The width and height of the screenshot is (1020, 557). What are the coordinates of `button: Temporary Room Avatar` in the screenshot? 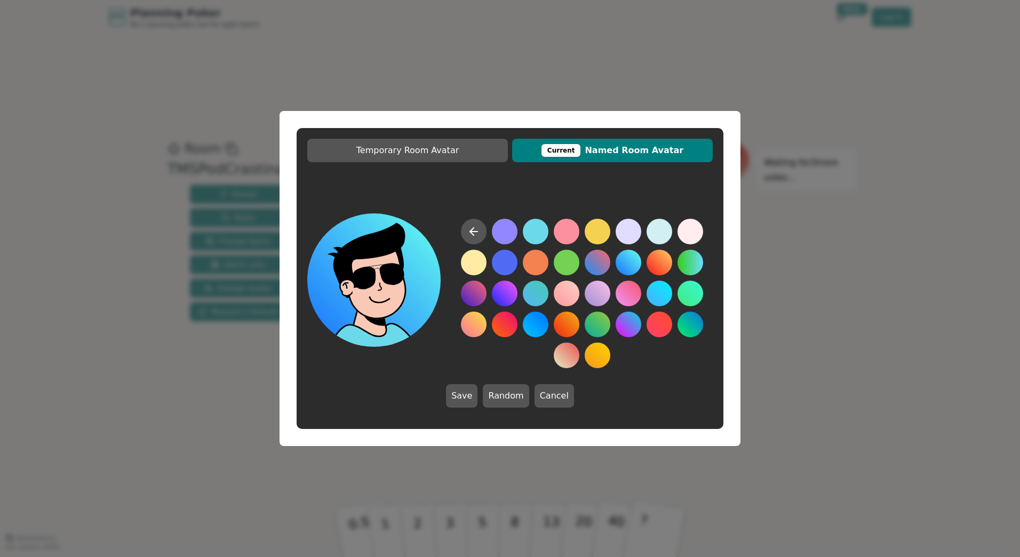 It's located at (408, 150).